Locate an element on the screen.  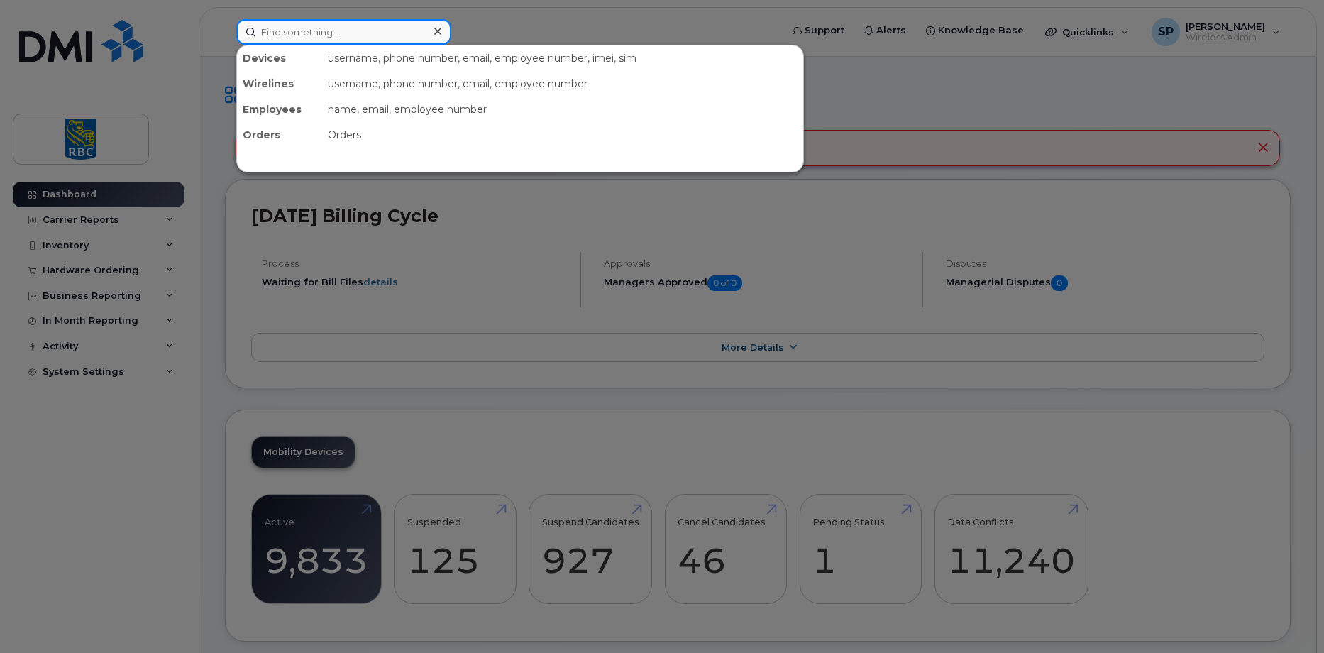
div: Wirelines is located at coordinates (280, 84).